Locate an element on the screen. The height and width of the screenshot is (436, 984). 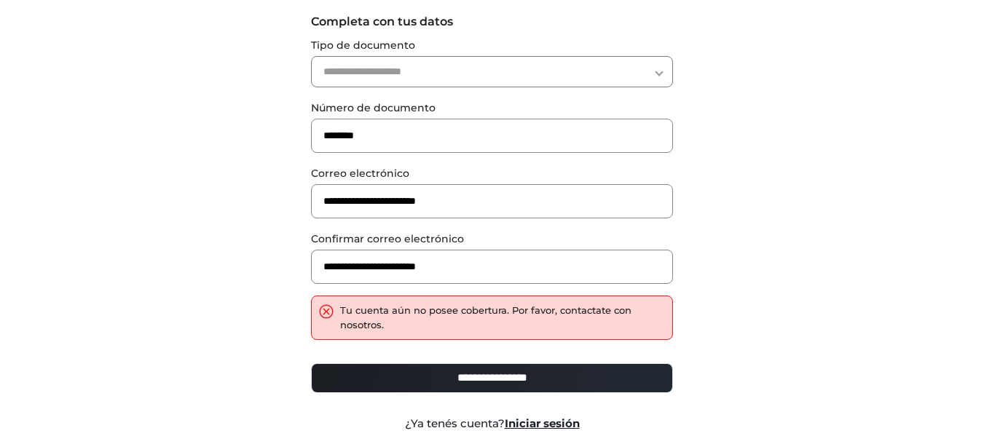
div: ¿Ya tenés cuenta? is located at coordinates (492, 424).